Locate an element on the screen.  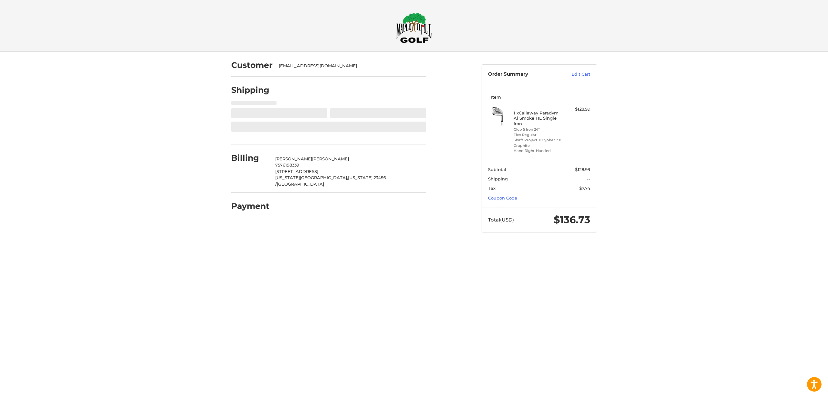
h2: Customer is located at coordinates (252, 65).